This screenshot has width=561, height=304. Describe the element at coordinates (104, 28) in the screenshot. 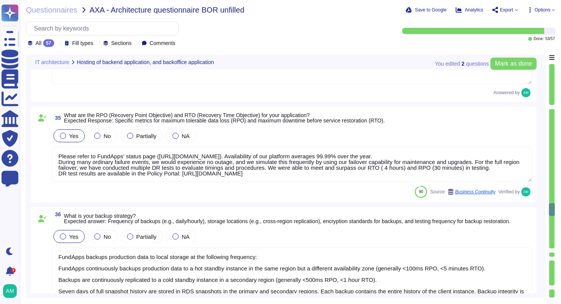

I see `input: Search by keywords` at that location.